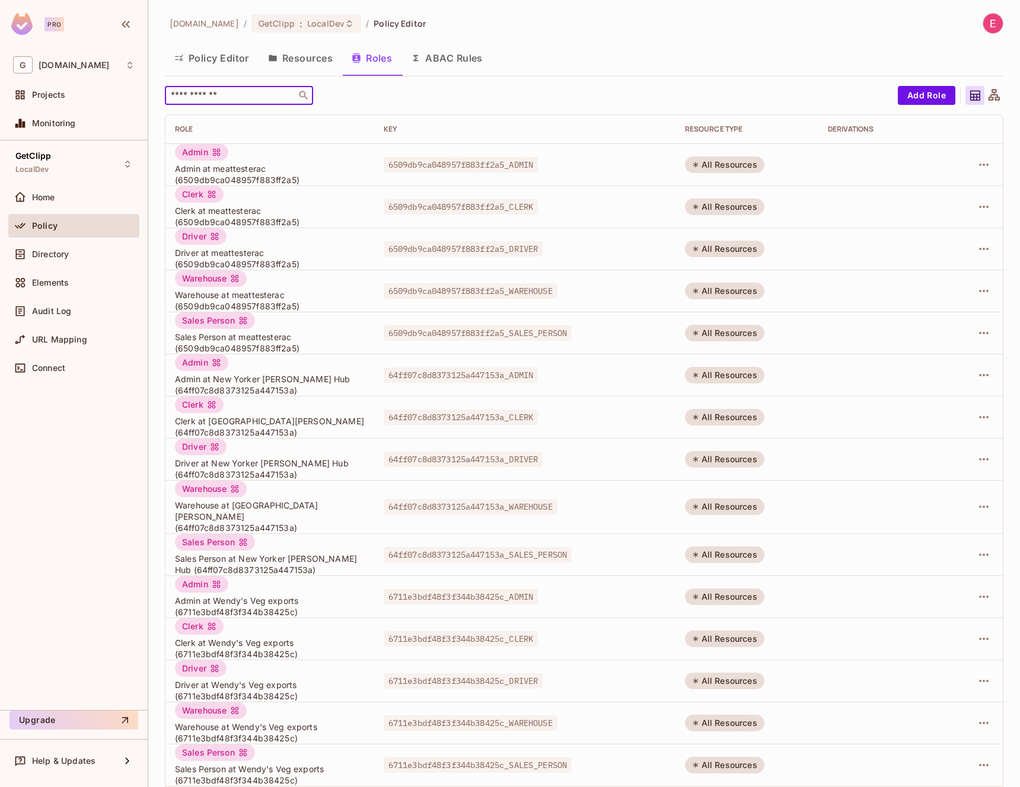  I want to click on span: Policy, so click(44, 226).